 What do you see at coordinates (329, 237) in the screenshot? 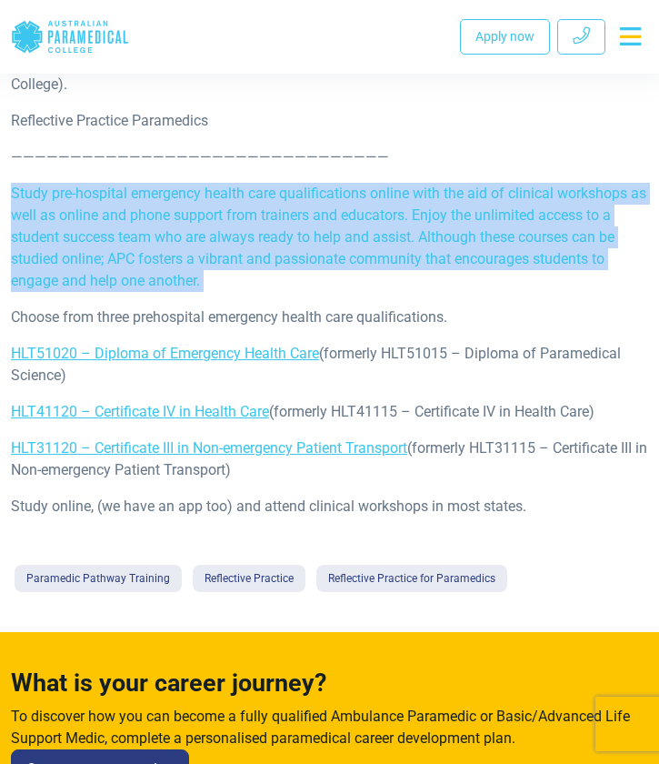
I see `p: Study pre-hospital emergency health care qualifications online with the aid of clinical workshops...` at bounding box center [329, 237].